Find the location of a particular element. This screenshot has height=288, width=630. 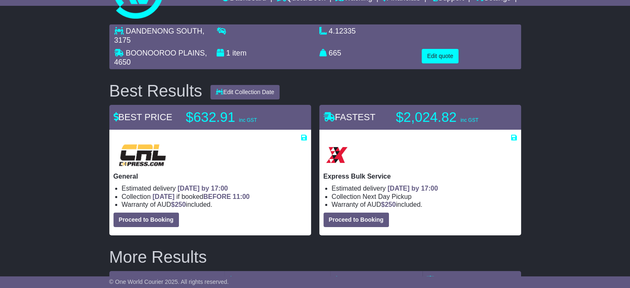

span: if booked is located at coordinates (201, 196).